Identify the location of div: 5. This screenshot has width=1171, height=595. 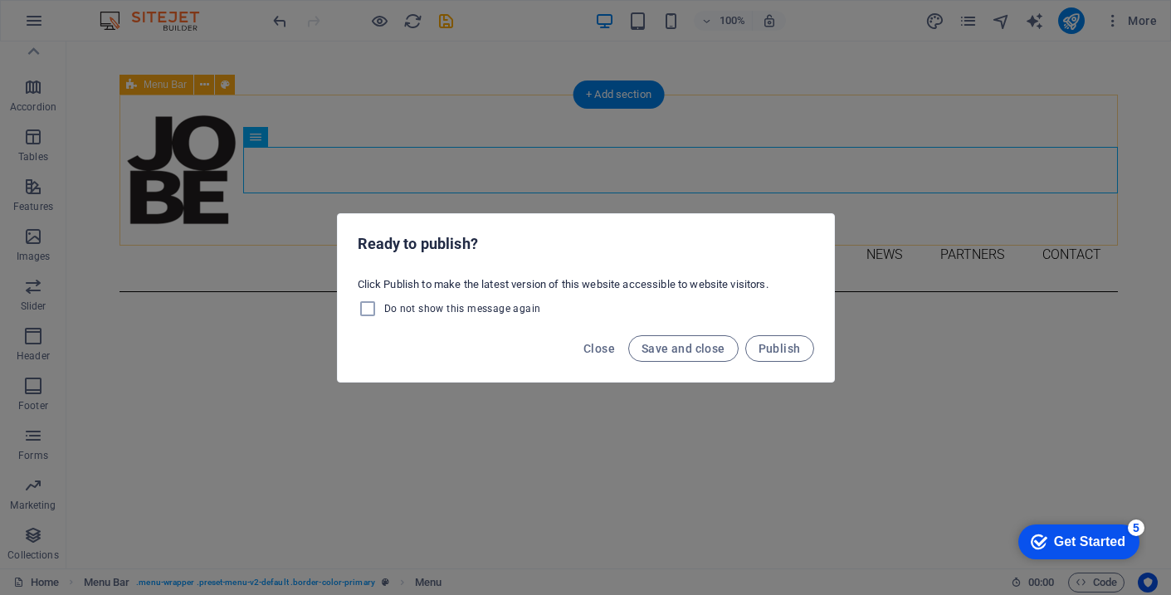
(131, 12).